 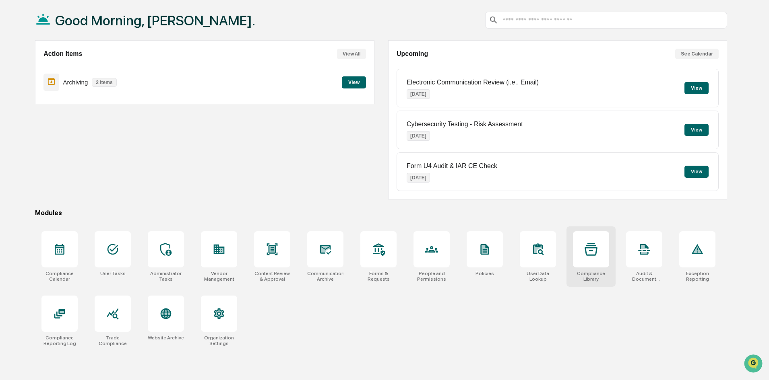 What do you see at coordinates (644, 276) in the screenshot?
I see `div: Audit & Document Logs` at bounding box center [644, 276].